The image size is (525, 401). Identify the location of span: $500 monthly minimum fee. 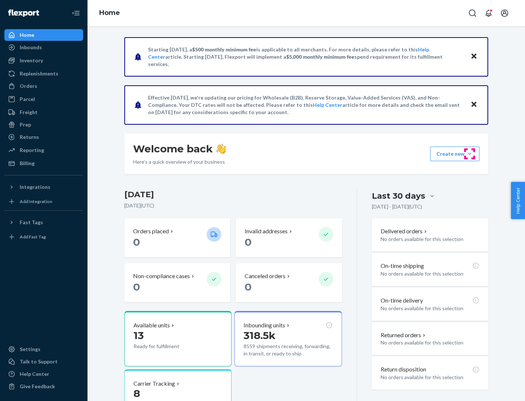
(224, 49).